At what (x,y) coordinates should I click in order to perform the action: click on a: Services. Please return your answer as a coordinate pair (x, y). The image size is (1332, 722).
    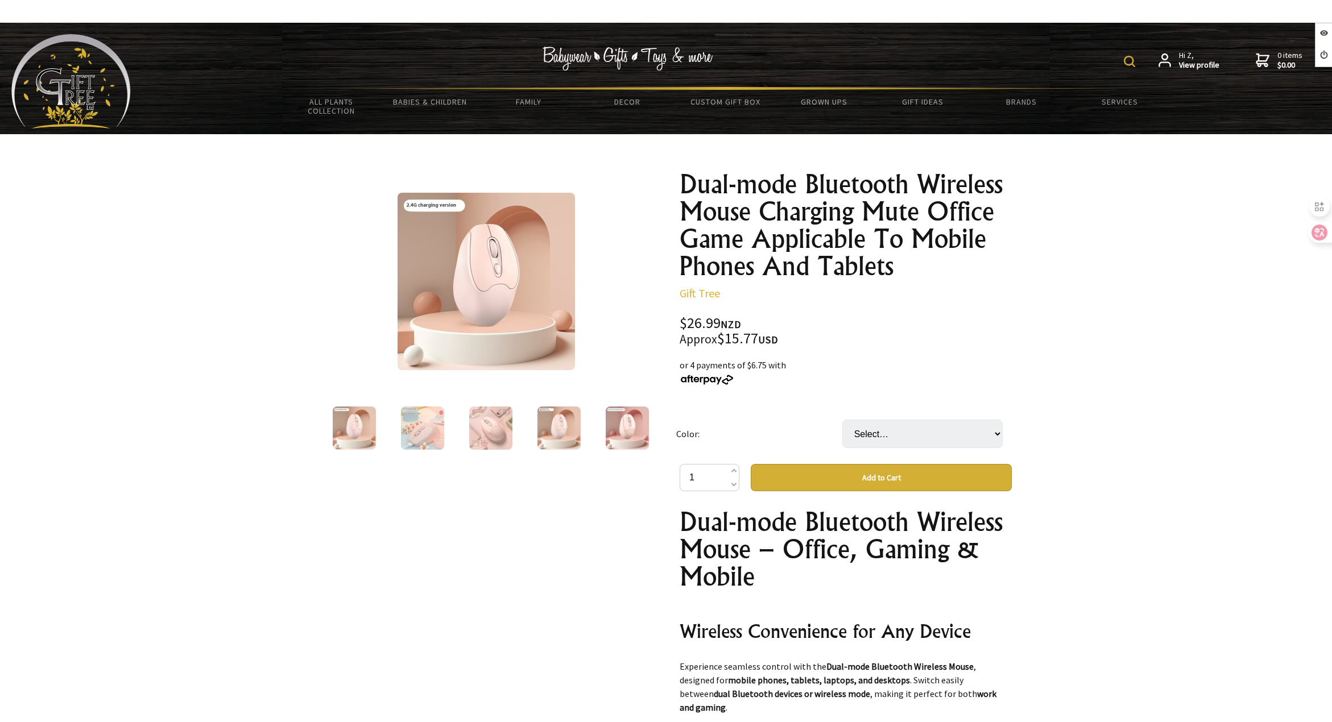
    Looking at the image, I should click on (1120, 102).